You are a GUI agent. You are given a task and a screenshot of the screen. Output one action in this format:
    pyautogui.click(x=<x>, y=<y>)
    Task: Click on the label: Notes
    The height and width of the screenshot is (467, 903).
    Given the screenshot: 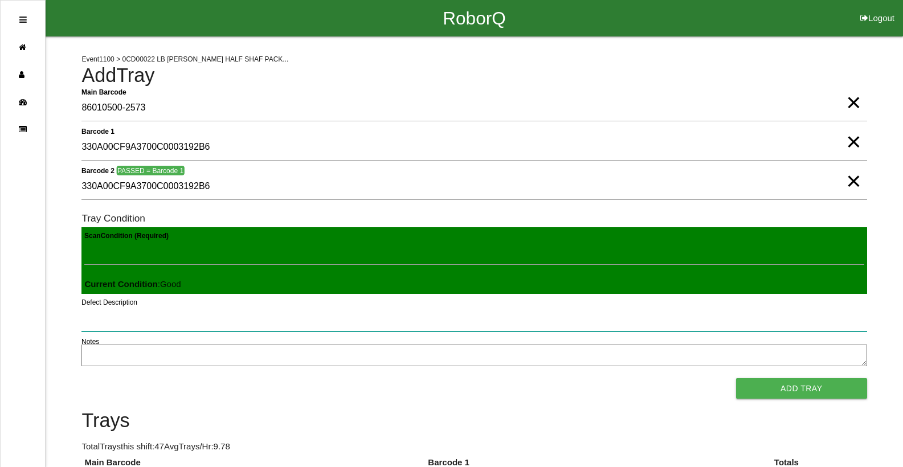 What is the action you would take?
    pyautogui.click(x=90, y=342)
    